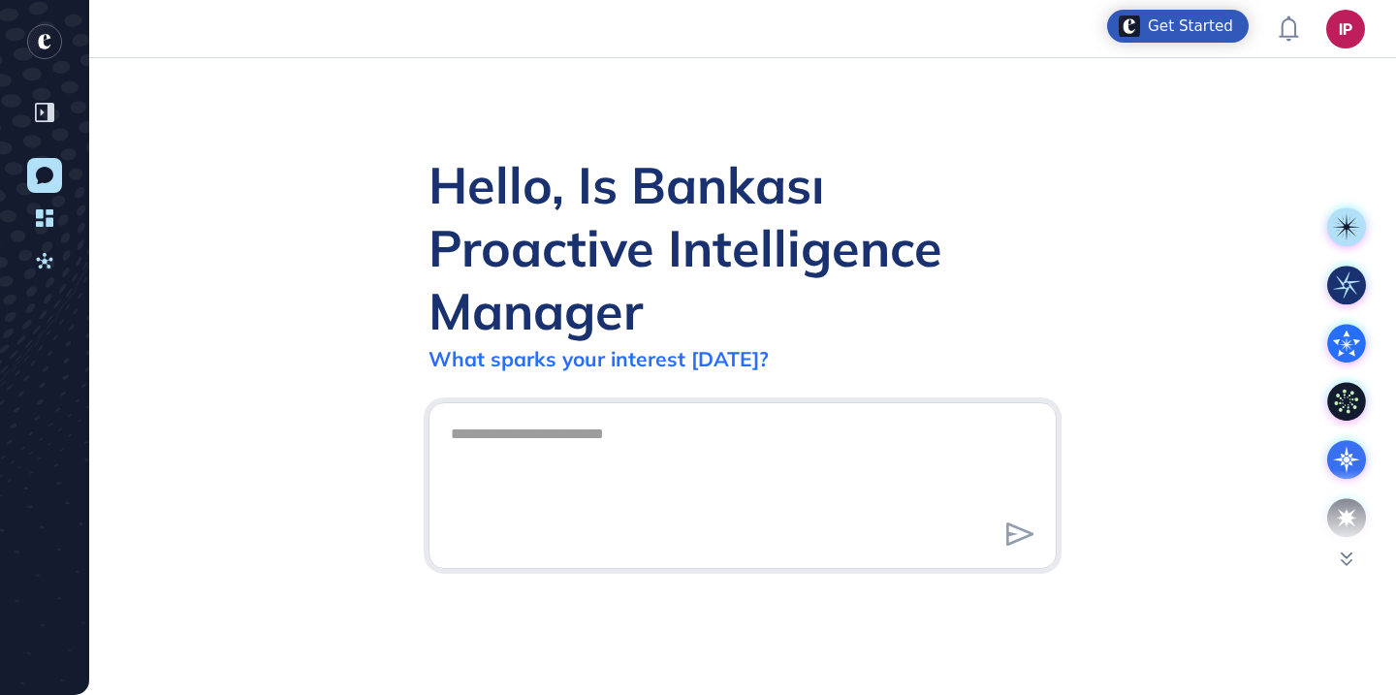  I want to click on div: Hello, Is Bankası Proactive Intelligence Manager, so click(742, 247).